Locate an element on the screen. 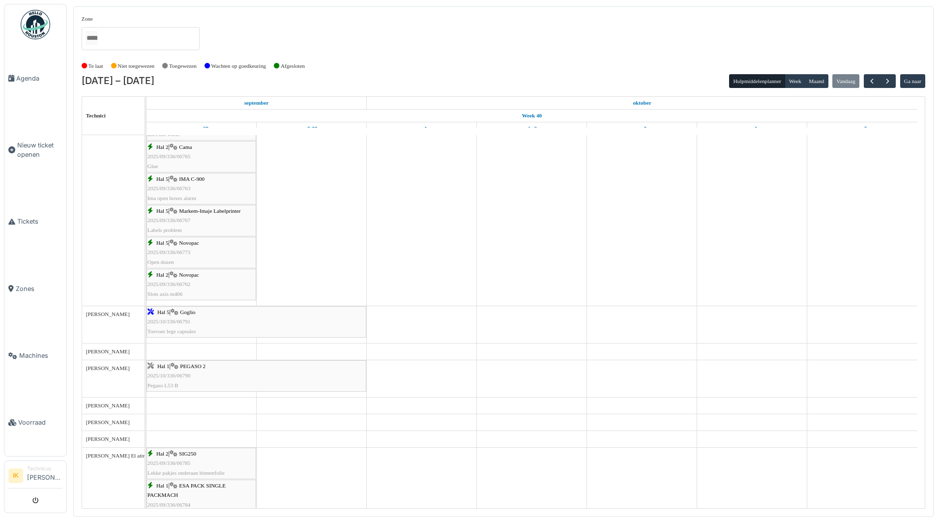 This screenshot has width=940, height=517. span: Pegaso L53 B is located at coordinates (163, 386).